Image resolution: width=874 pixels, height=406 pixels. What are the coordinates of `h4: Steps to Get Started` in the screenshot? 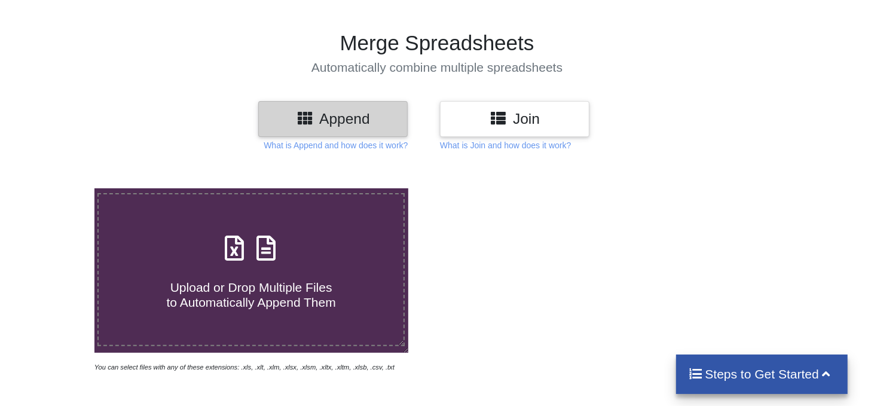 It's located at (761, 374).